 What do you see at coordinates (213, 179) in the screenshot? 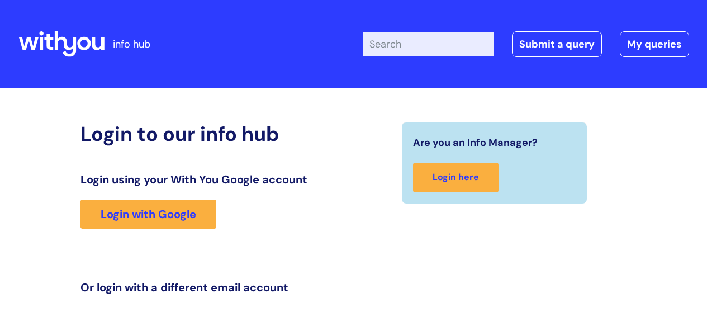
I see `h3: Login using your With You Google account` at bounding box center [213, 179].